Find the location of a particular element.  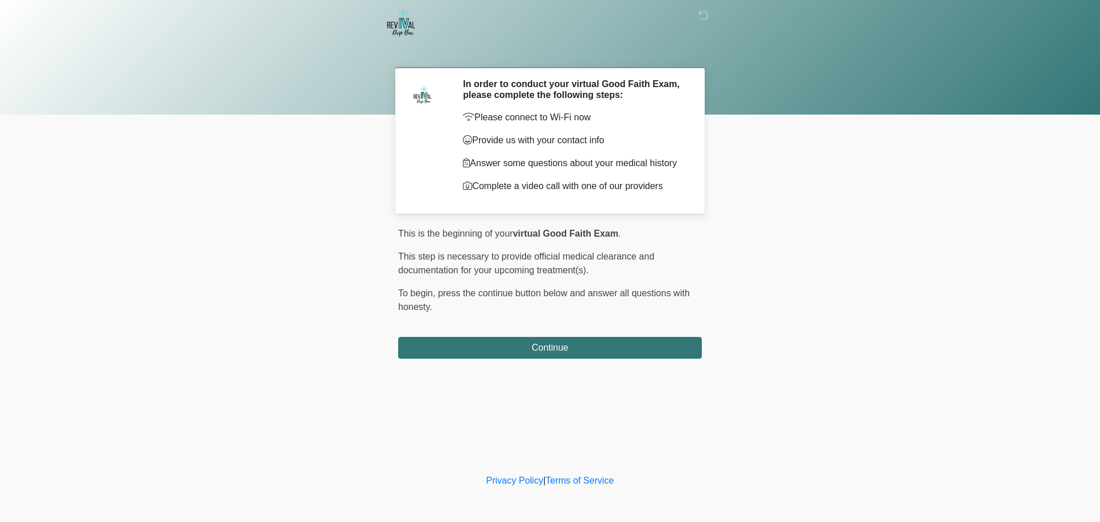

p: Please connect to Wi-Fi now is located at coordinates (574, 117).